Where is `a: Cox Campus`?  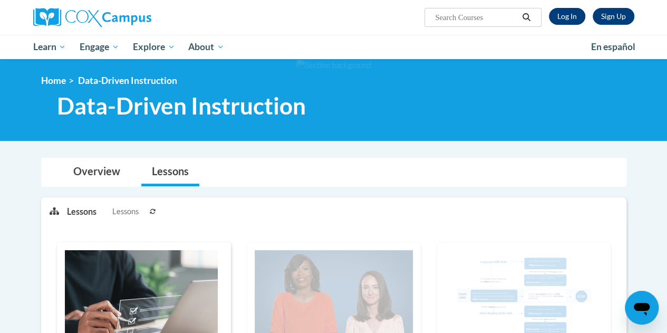
a: Cox Campus is located at coordinates (128, 17).